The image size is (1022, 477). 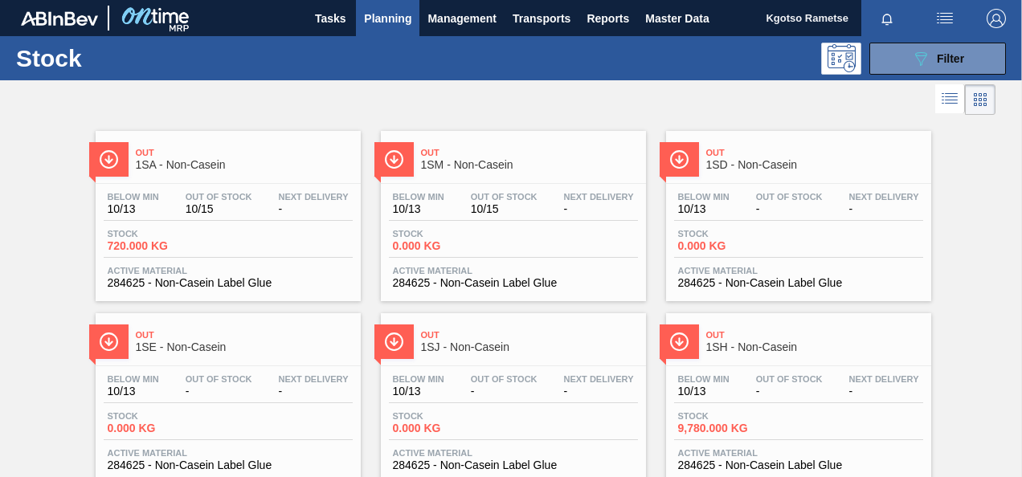 I want to click on div: List Vision, so click(x=950, y=100).